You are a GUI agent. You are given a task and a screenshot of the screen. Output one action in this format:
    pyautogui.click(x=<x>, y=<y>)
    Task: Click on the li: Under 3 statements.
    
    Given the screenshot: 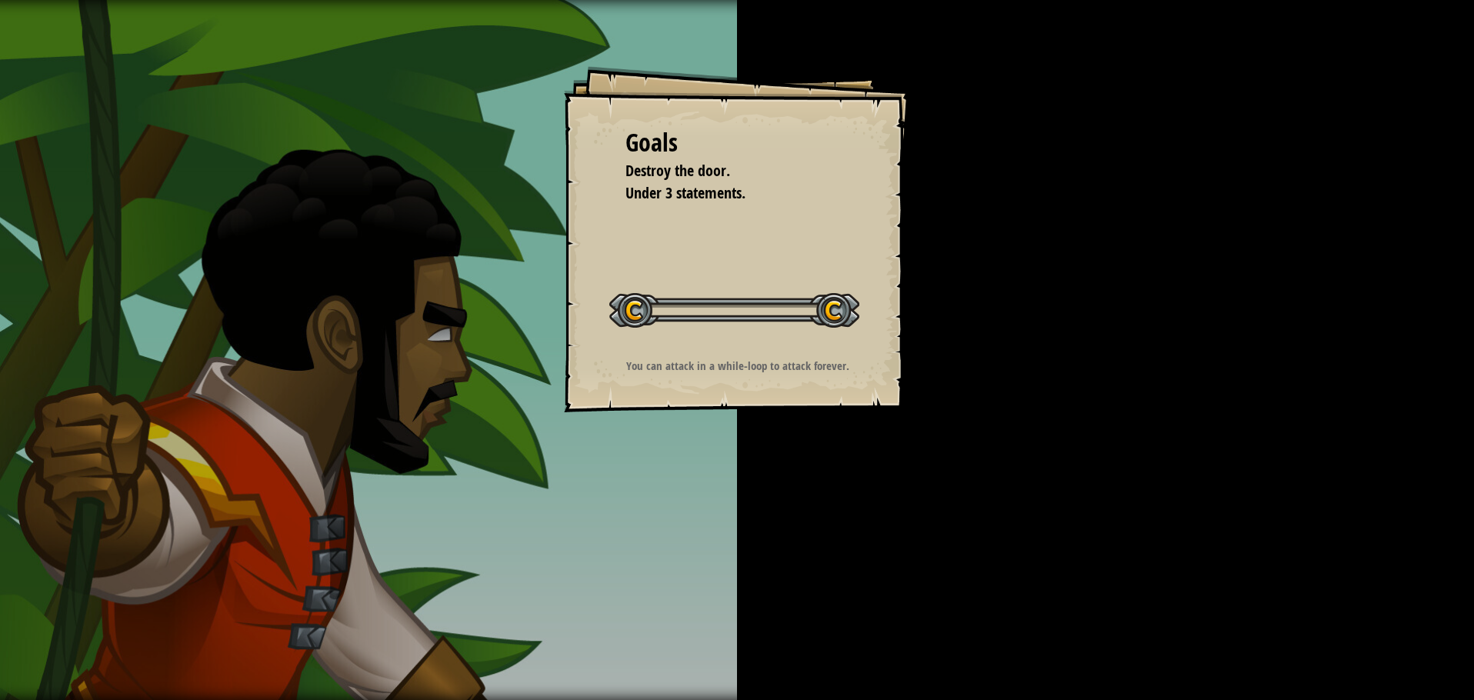 What is the action you would take?
    pyautogui.click(x=725, y=193)
    